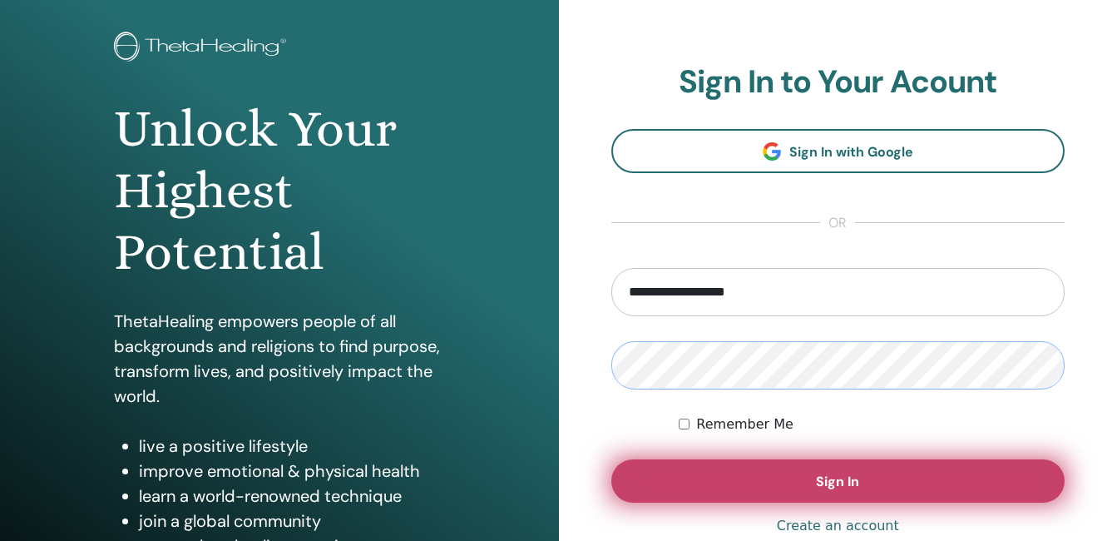 Image resolution: width=1117 pixels, height=541 pixels. I want to click on p: ThetaHealing empowers people of all backgrounds and religions to find purpose, transform lives, a..., so click(280, 359).